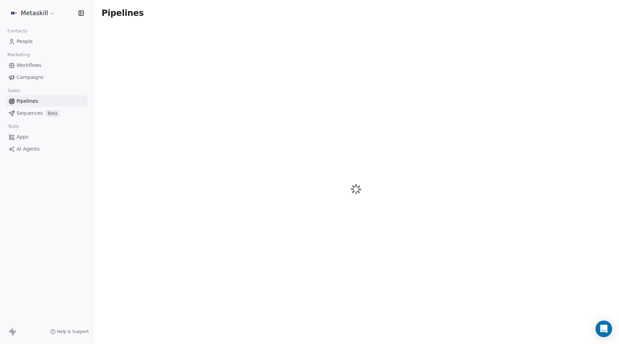  What do you see at coordinates (603, 329) in the screenshot?
I see `div: Open Intercom Messenger` at bounding box center [603, 329].